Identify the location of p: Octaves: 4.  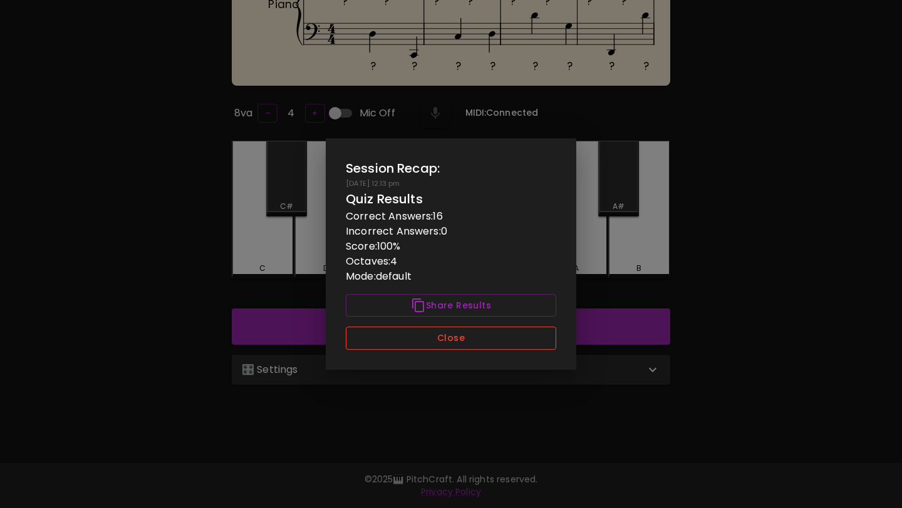
(451, 262).